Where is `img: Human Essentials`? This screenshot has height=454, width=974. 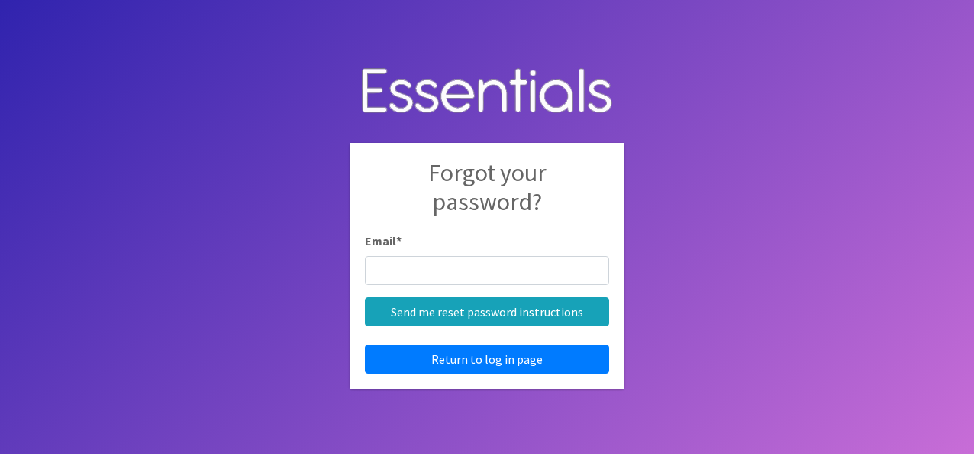 img: Human Essentials is located at coordinates (487, 92).